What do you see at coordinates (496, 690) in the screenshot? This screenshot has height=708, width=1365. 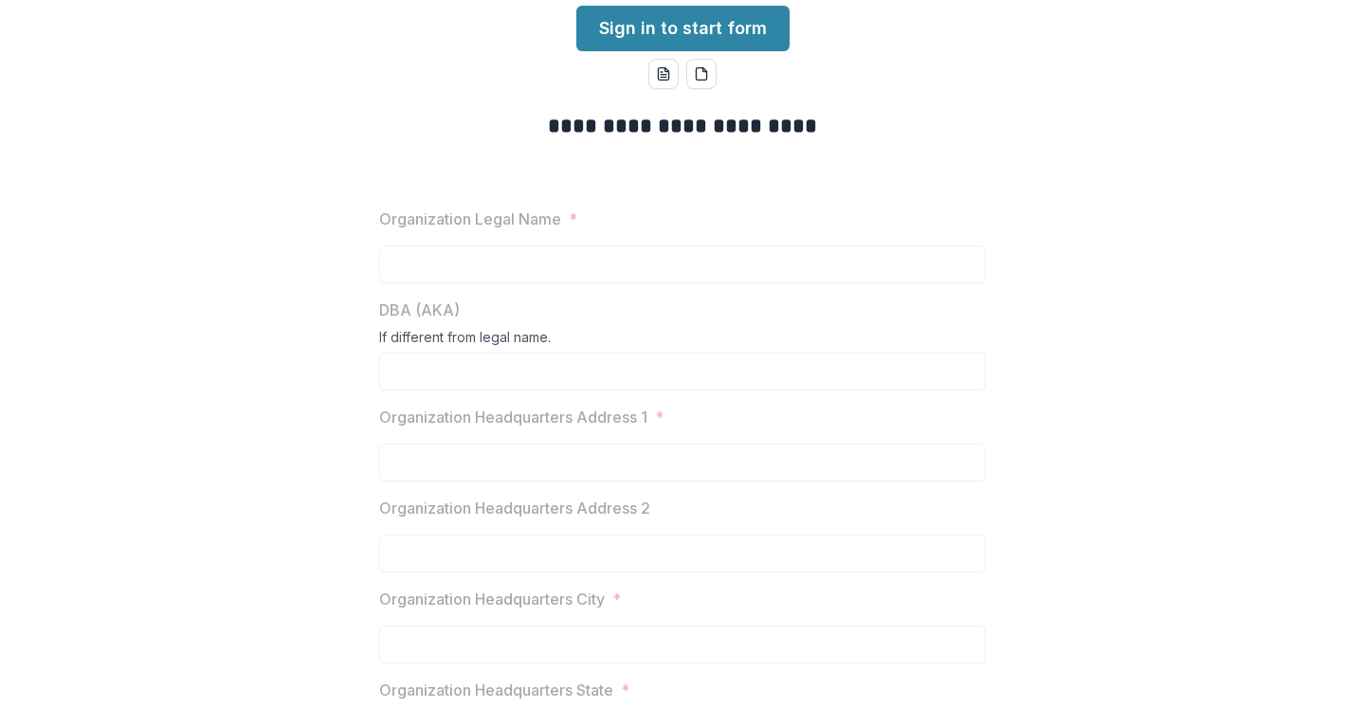 I see `p: Organization Headquarters State` at bounding box center [496, 690].